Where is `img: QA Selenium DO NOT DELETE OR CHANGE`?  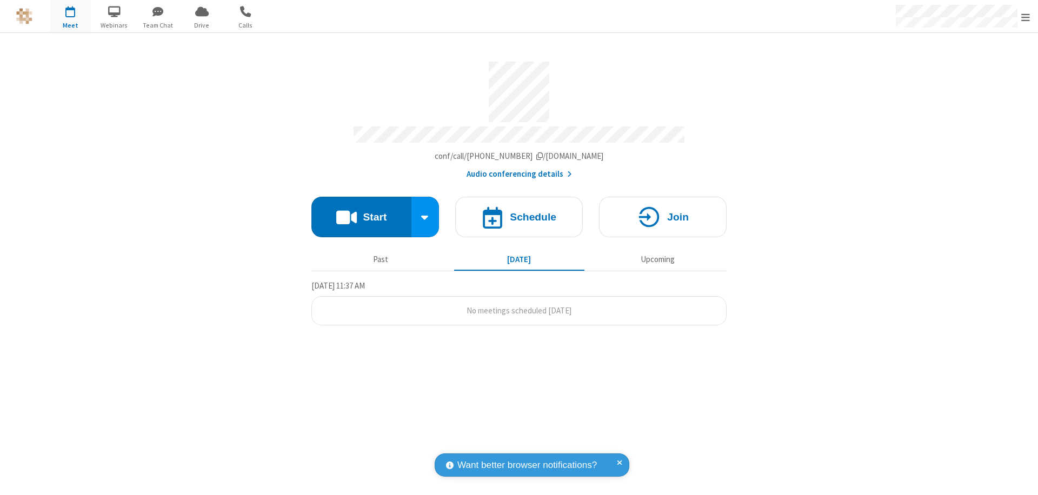 img: QA Selenium DO NOT DELETE OR CHANGE is located at coordinates (24, 16).